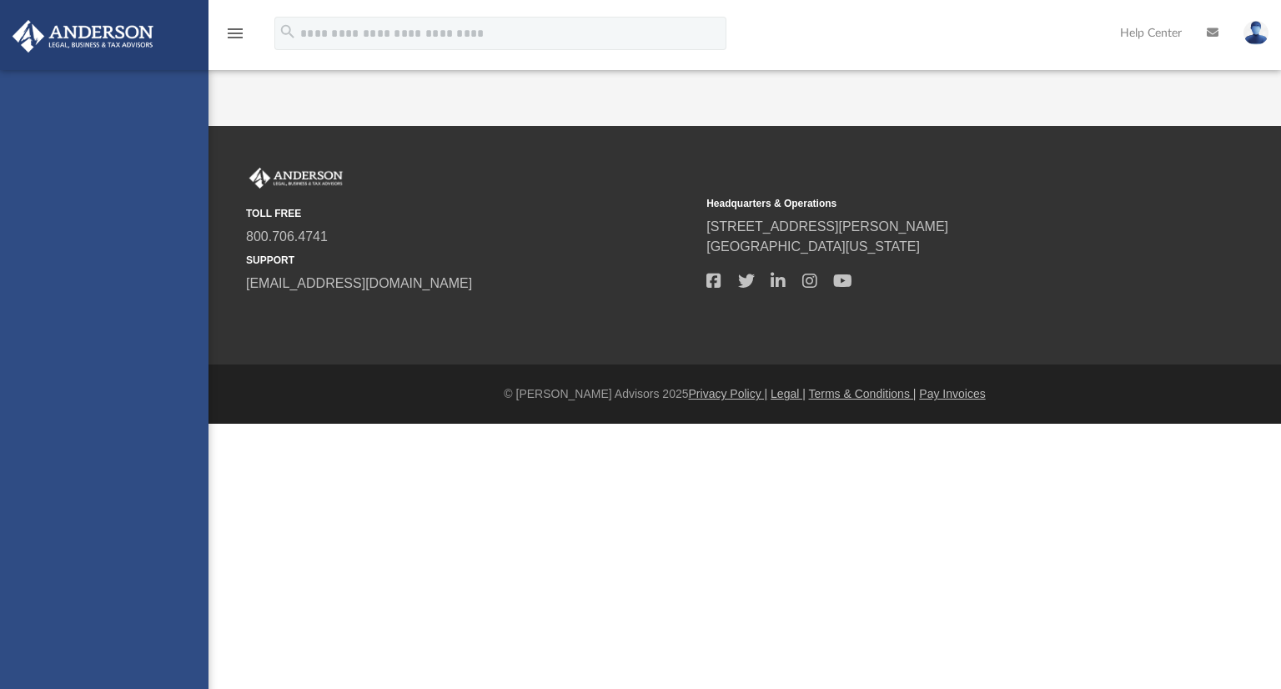  What do you see at coordinates (471, 260) in the screenshot?
I see `small: SUPPORT` at bounding box center [471, 260].